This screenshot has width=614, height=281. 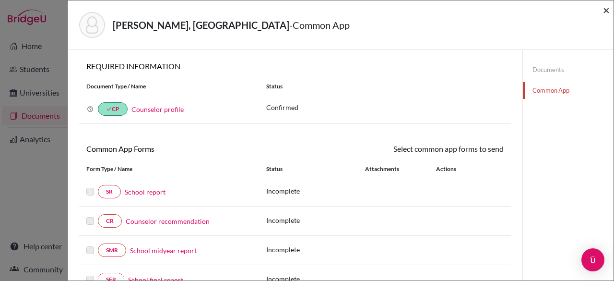 I want to click on a: SR, so click(x=109, y=191).